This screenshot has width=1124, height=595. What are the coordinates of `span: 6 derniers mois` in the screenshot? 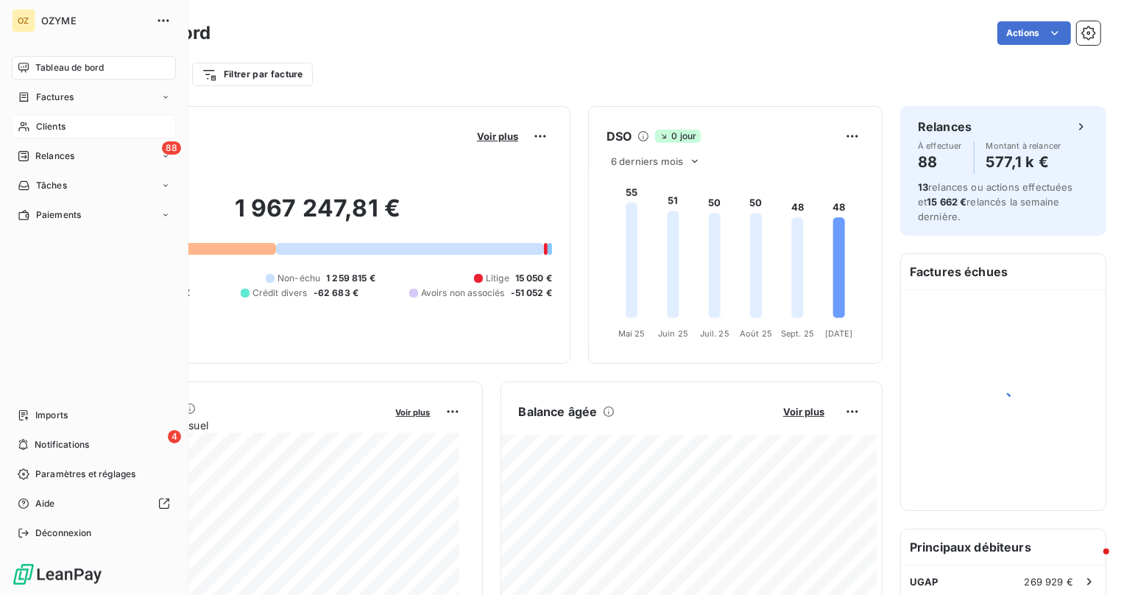 It's located at (647, 161).